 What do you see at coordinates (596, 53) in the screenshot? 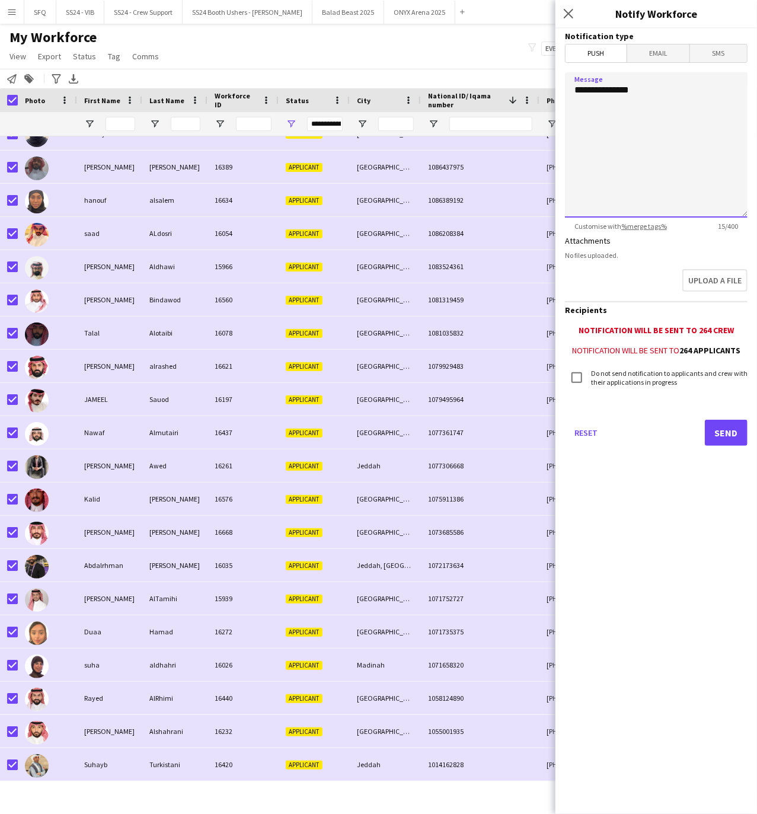
I see `span: Push` at bounding box center [596, 53].